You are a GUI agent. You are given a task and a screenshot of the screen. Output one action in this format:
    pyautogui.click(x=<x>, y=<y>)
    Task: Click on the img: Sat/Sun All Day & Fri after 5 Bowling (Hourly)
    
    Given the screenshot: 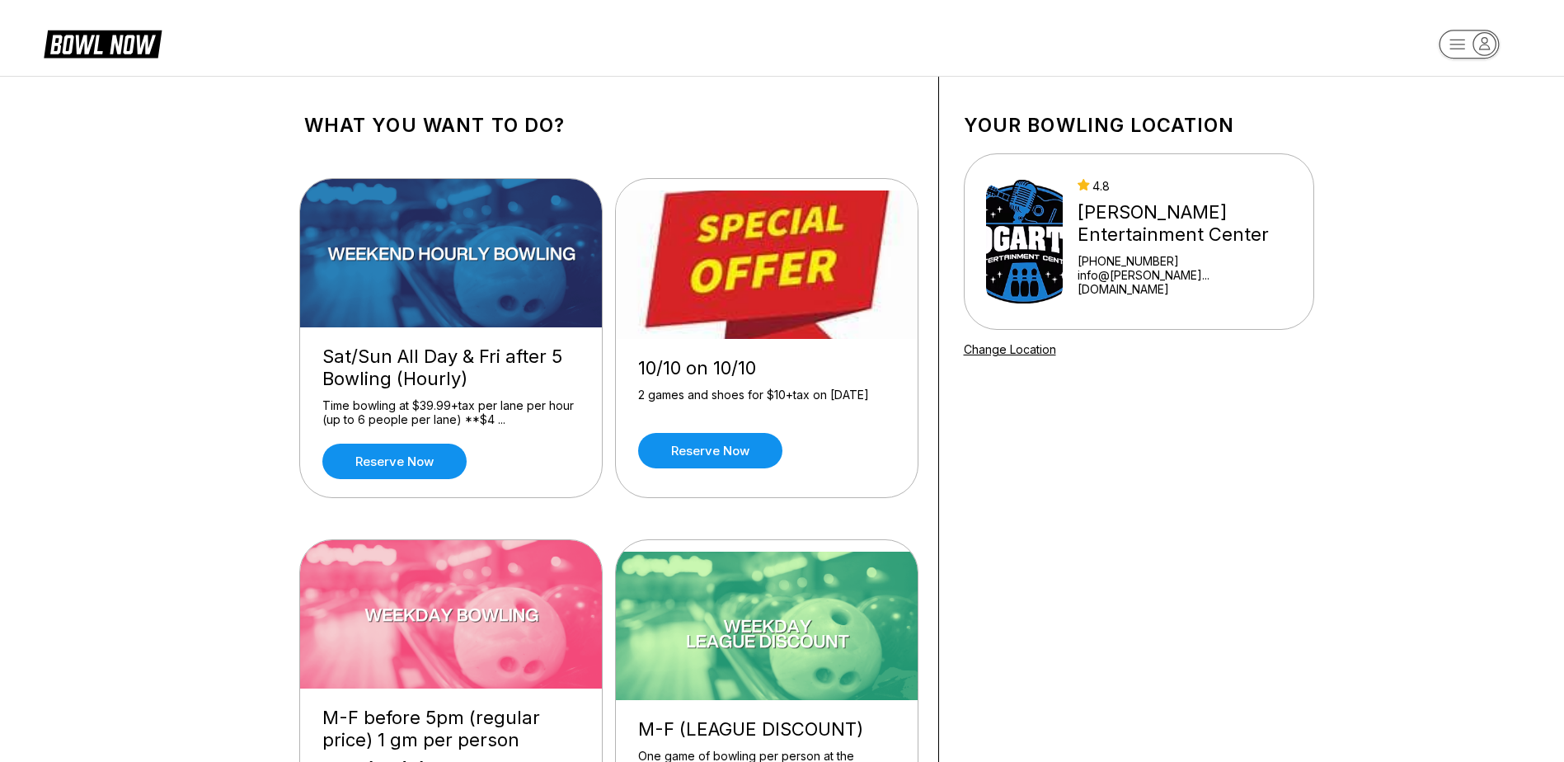 What is the action you would take?
    pyautogui.click(x=452, y=253)
    